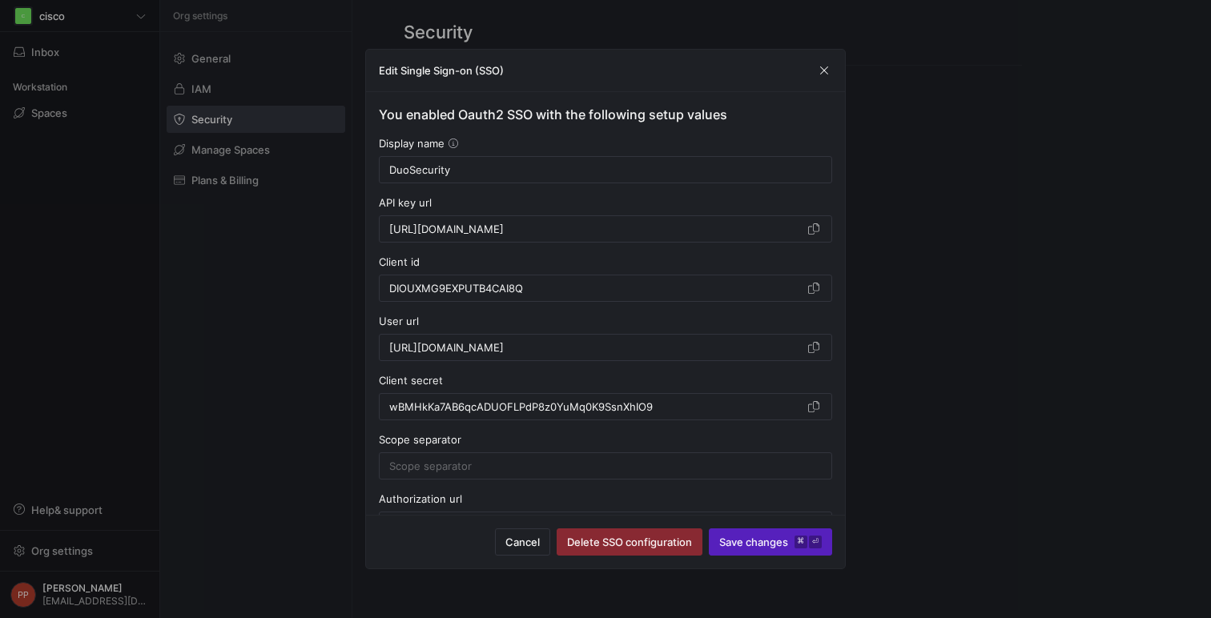  Describe the element at coordinates (596, 229) in the screenshot. I see `input: API key url` at that location.